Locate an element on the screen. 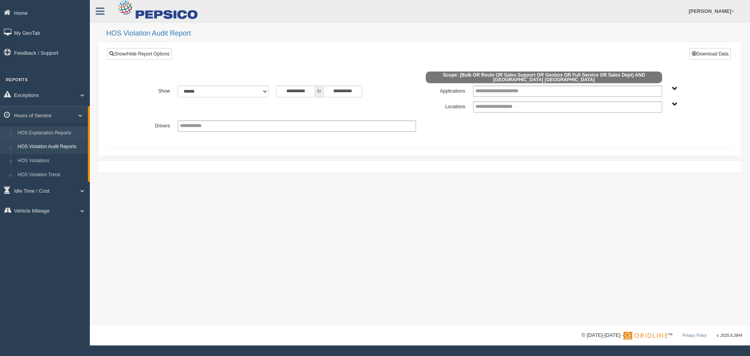 The image size is (750, 356). span: v. 2025.6.2844 is located at coordinates (729, 335).